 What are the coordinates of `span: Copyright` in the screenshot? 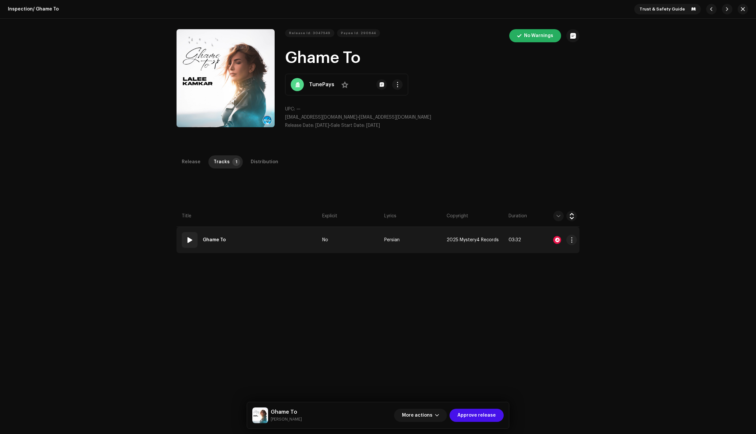 It's located at (457, 216).